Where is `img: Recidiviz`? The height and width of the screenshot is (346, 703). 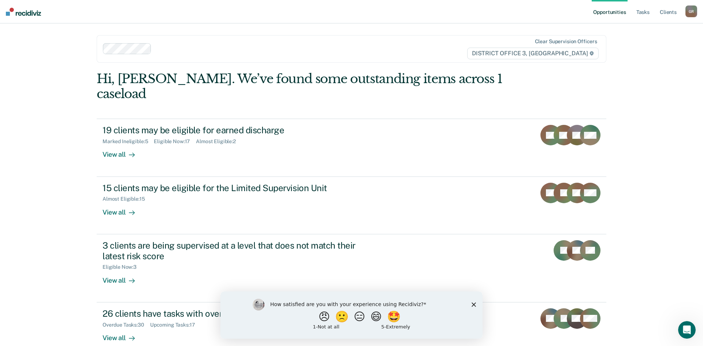
img: Recidiviz is located at coordinates (23, 12).